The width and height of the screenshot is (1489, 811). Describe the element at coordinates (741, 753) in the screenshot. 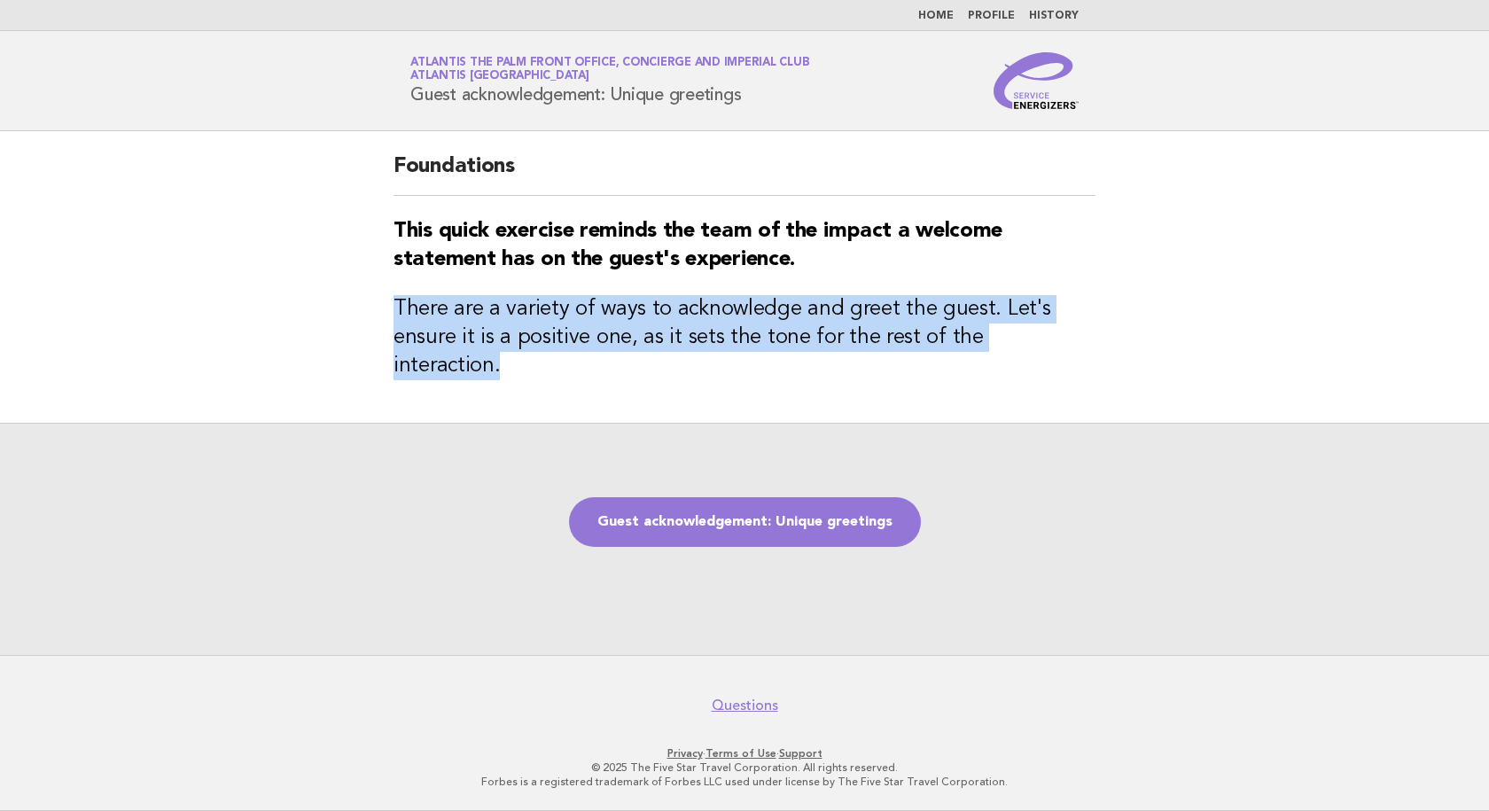

I see `a: Terms of Use` at that location.